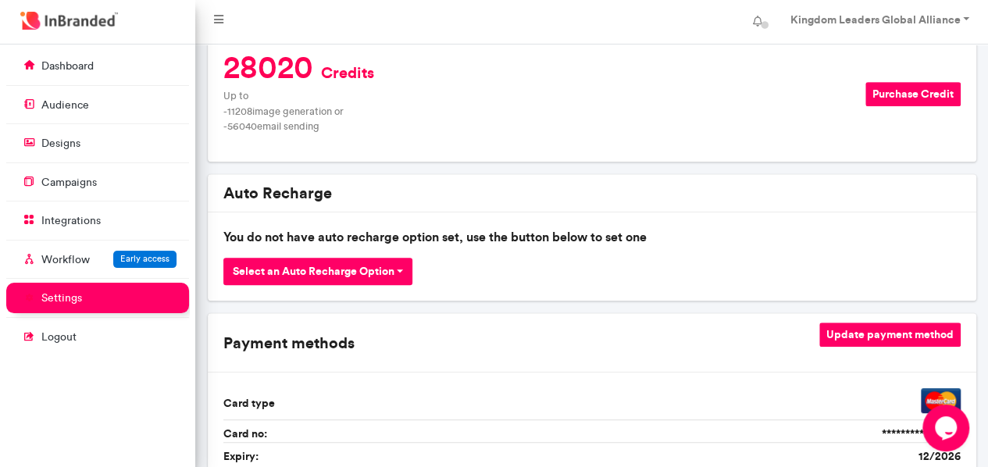 The image size is (988, 467). What do you see at coordinates (318, 271) in the screenshot?
I see `button: Select an Auto Recharge Option` at bounding box center [318, 271].